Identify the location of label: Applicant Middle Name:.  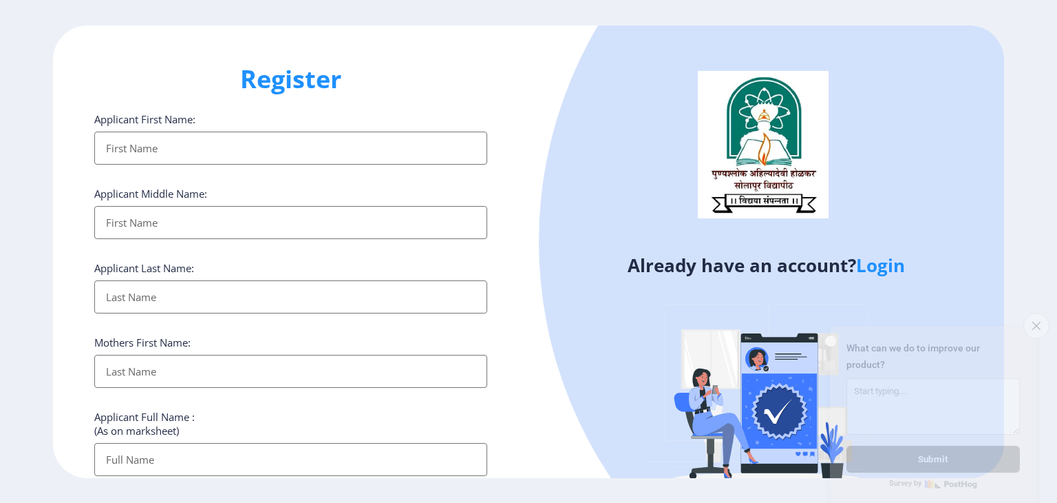
(151, 193).